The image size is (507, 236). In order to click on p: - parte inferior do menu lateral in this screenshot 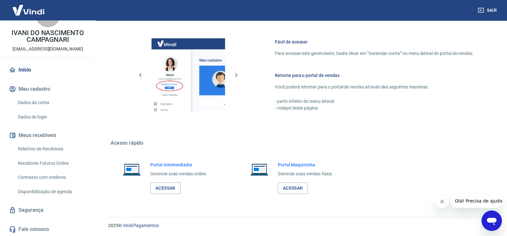, I will do `click(374, 101)`.